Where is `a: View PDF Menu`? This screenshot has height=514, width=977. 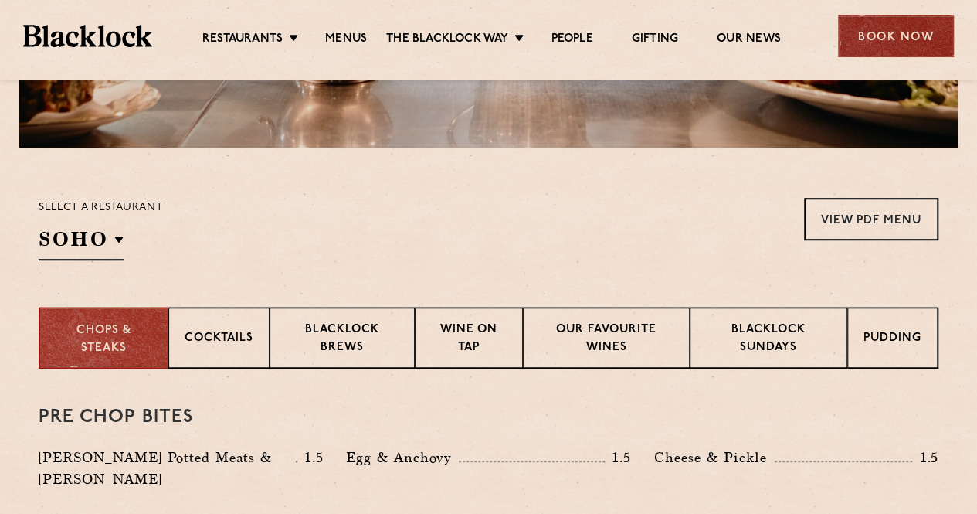 a: View PDF Menu is located at coordinates (871, 219).